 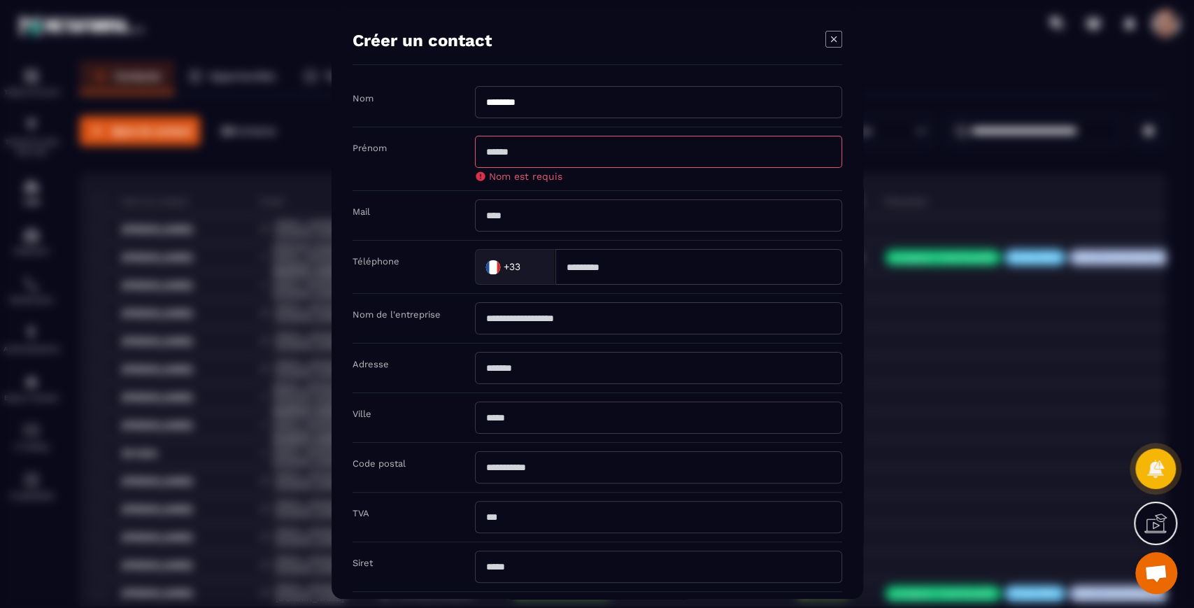 I want to click on label: TVA, so click(x=361, y=512).